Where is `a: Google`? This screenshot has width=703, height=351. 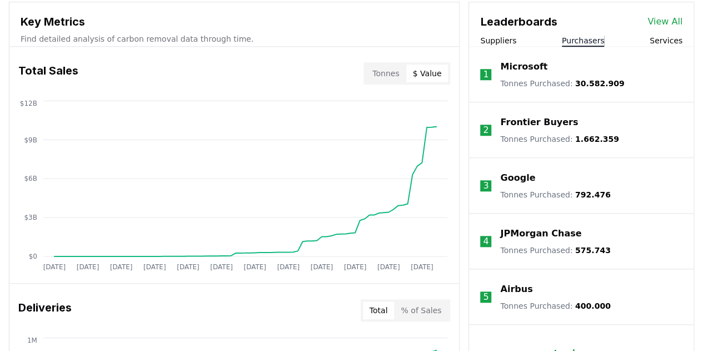 a: Google is located at coordinates (518, 178).